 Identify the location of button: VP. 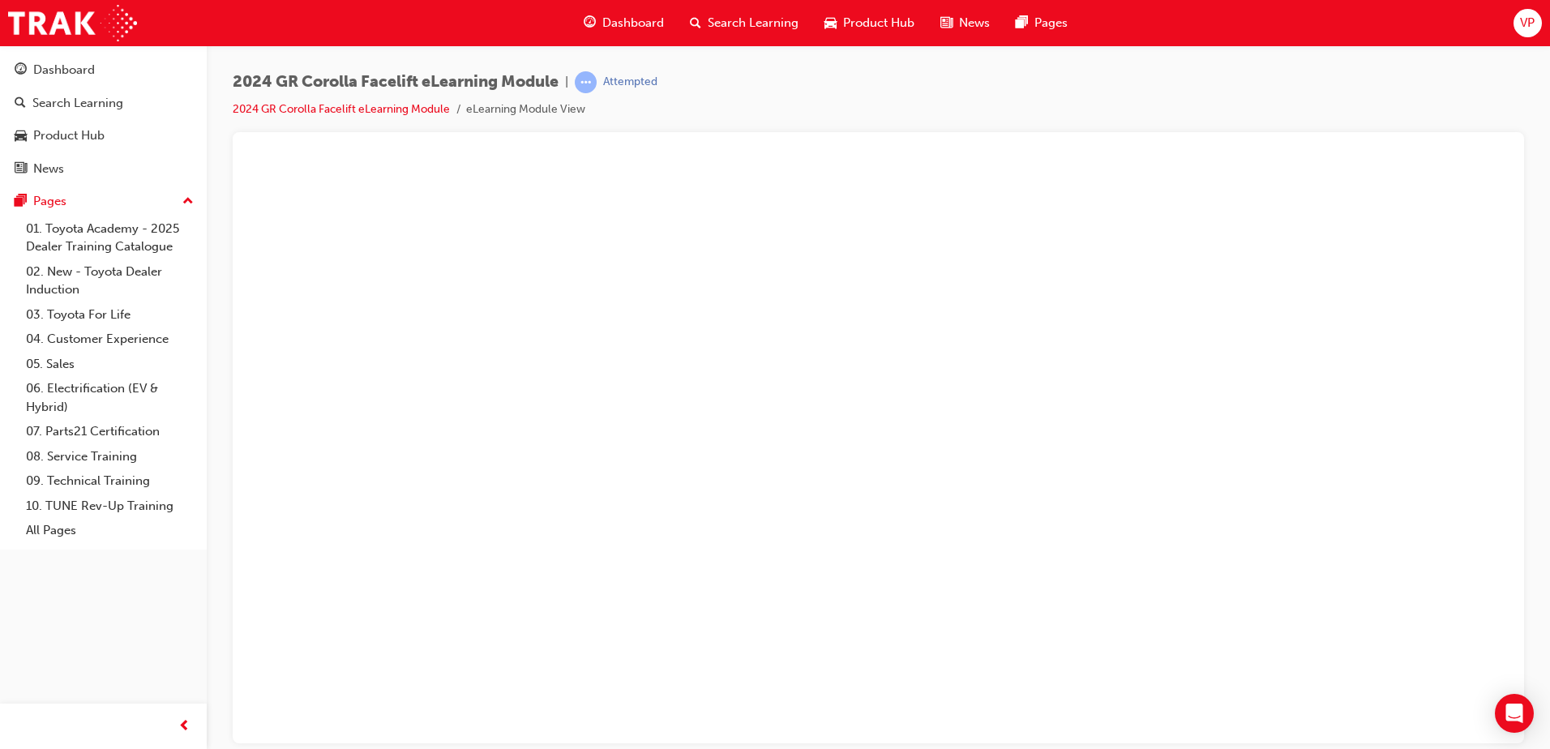
(1528, 23).